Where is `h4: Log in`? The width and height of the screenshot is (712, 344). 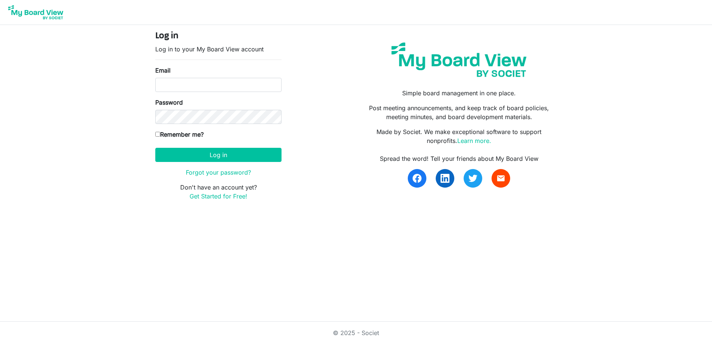 h4: Log in is located at coordinates (218, 36).